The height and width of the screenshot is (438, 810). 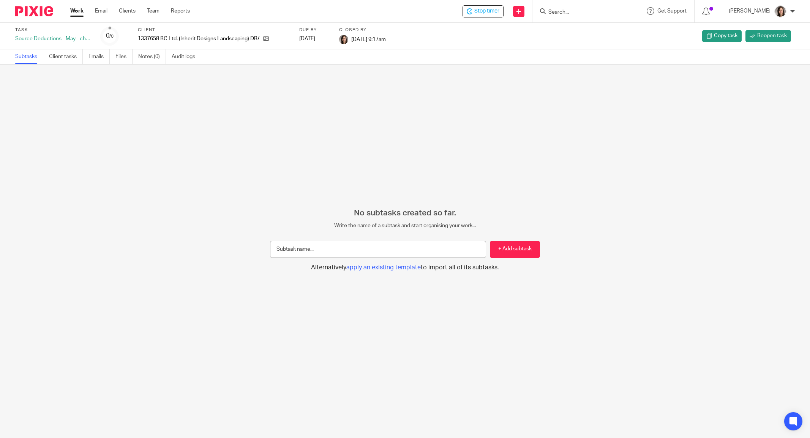 I want to click on a: Reopen task, so click(x=769, y=36).